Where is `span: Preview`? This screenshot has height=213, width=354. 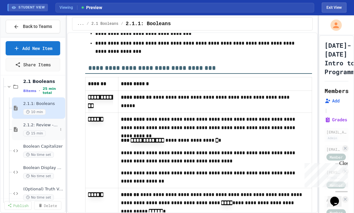 span: Preview is located at coordinates (91, 8).